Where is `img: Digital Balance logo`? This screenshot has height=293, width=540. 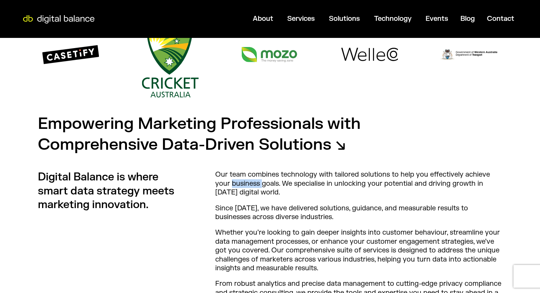 img: Digital Balance logo is located at coordinates (59, 19).